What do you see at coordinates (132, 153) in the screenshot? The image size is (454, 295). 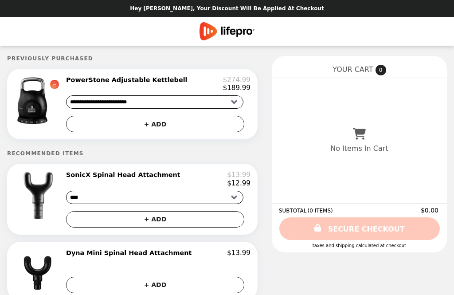 I see `h5: Recommended Items` at bounding box center [132, 153].